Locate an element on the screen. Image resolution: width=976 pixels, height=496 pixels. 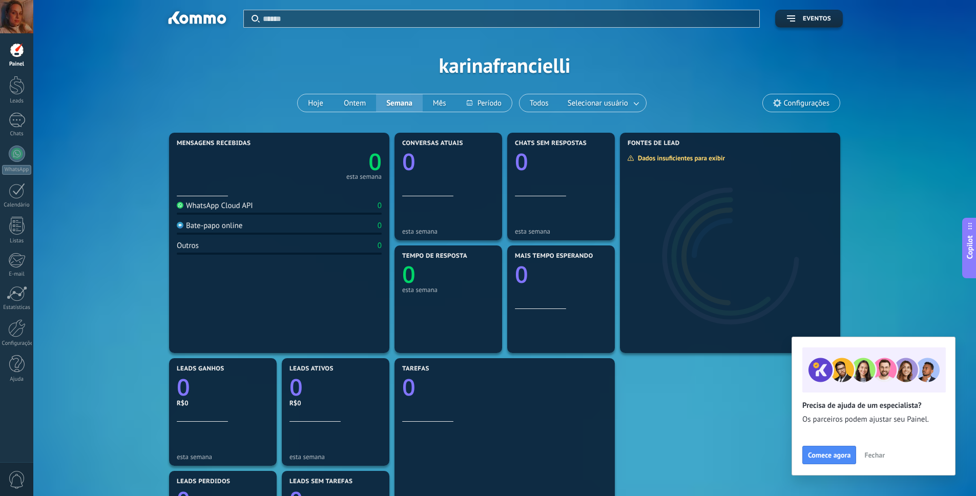
div: WhatsApp is located at coordinates (16, 170).